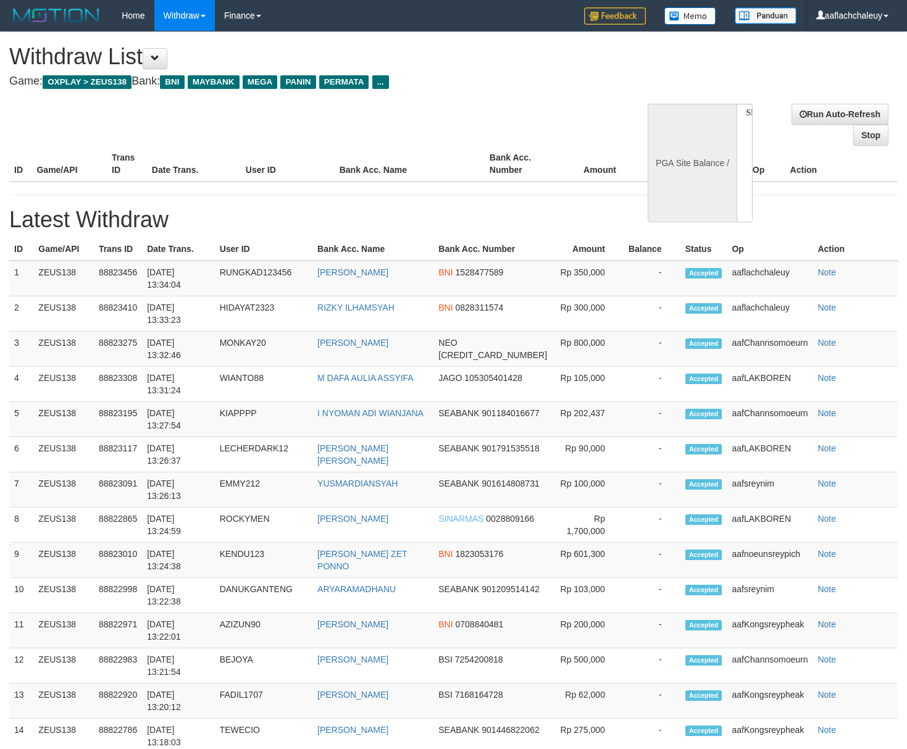 This screenshot has width=907, height=749. What do you see at coordinates (588, 631) in the screenshot?
I see `td: Rp 200,000` at bounding box center [588, 631].